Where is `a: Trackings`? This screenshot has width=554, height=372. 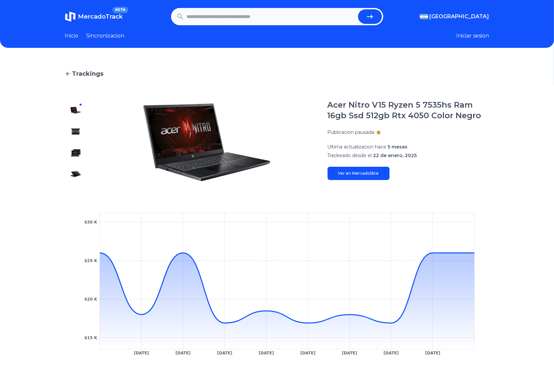
a: Trackings is located at coordinates (277, 74).